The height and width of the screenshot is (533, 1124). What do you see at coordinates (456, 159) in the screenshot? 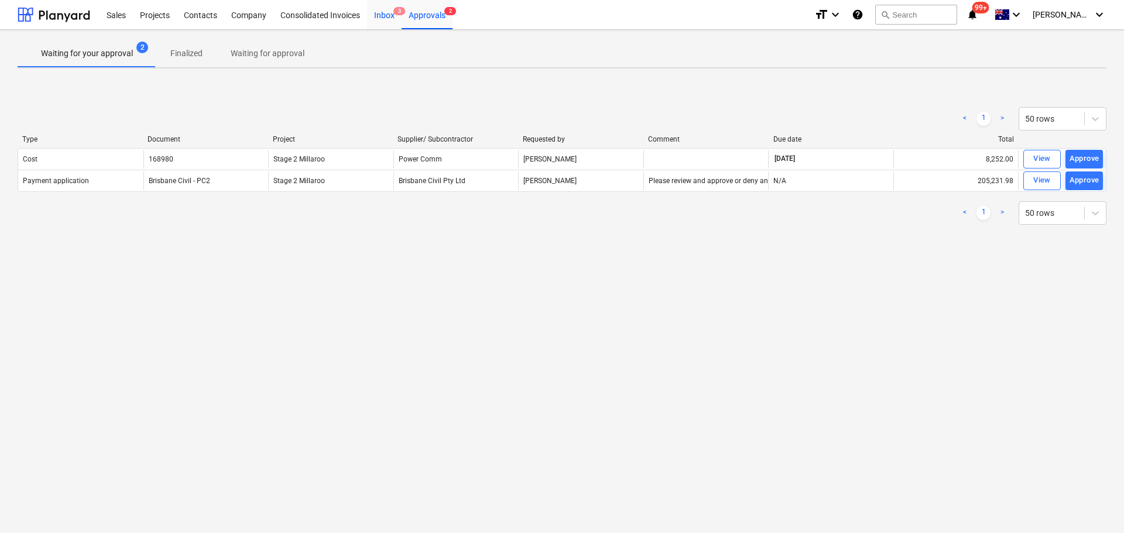
I see `div: Power Comm` at bounding box center [456, 159].